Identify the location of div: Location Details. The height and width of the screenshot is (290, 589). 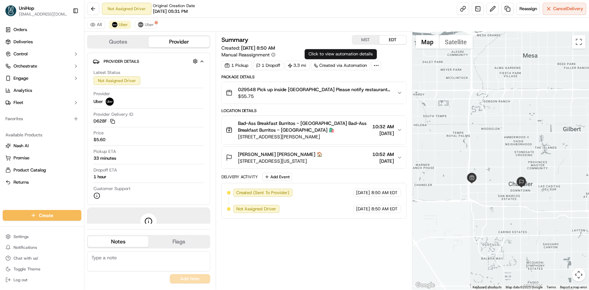
(314, 111).